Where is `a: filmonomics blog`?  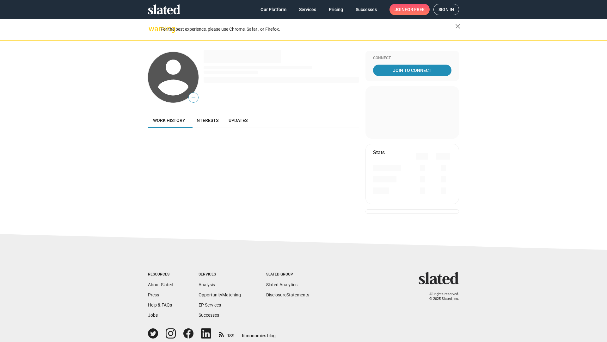 a: filmonomics blog is located at coordinates (259, 333).